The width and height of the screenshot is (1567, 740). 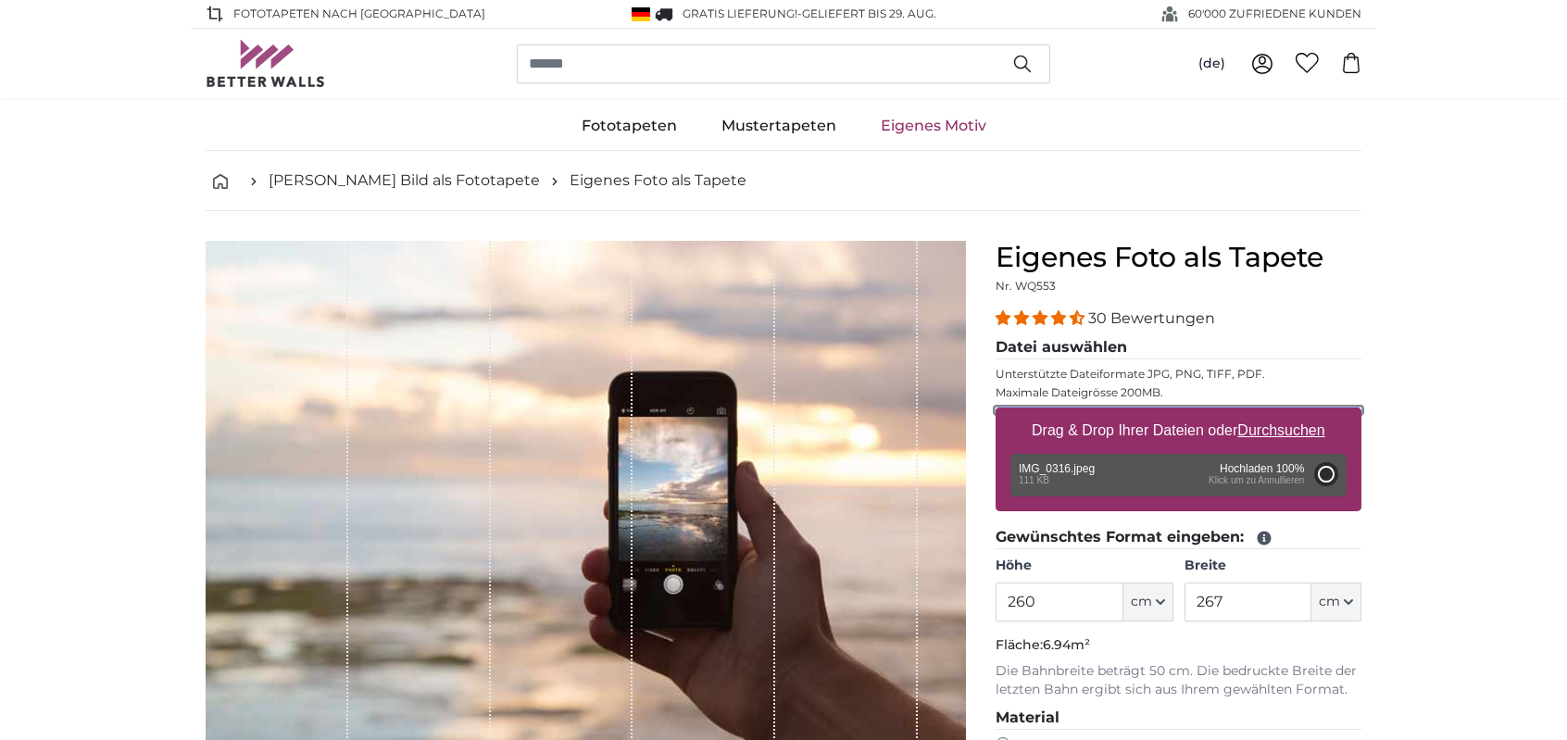 I want to click on img: Deutschland, so click(x=641, y=14).